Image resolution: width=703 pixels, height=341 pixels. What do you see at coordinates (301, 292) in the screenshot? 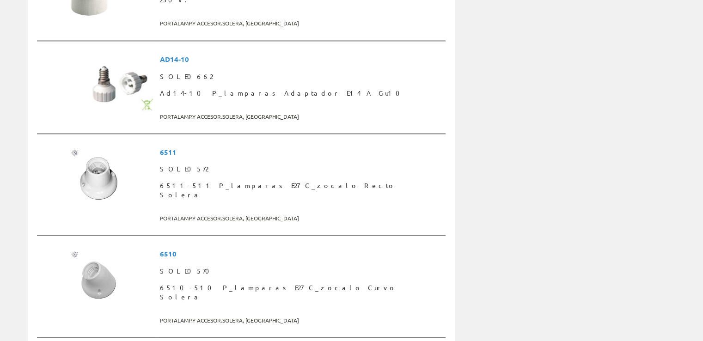
I see `span: 6510-510 P_lamparas E27 C_zocalo Curvo Solera` at bounding box center [301, 292].